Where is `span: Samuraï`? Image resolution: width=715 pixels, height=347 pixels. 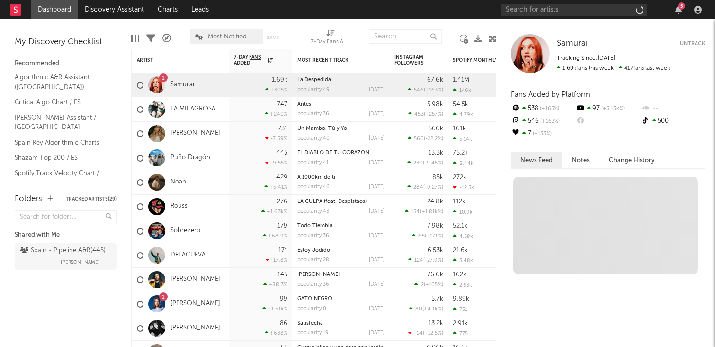
span: Samuraï is located at coordinates (572, 43).